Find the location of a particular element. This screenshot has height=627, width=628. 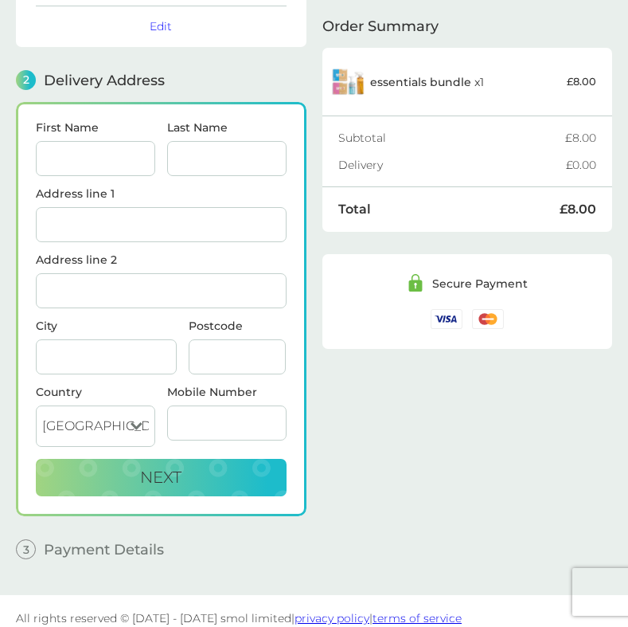

label: Last Name is located at coordinates (227, 127).